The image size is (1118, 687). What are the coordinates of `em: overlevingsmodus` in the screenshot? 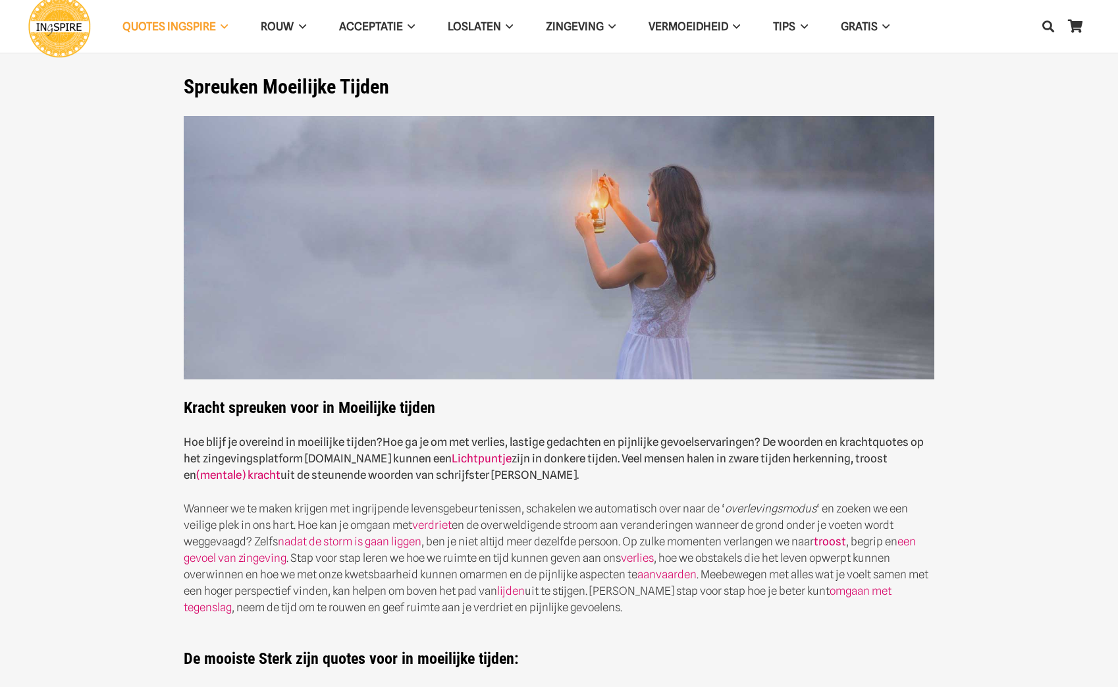 It's located at (770, 508).